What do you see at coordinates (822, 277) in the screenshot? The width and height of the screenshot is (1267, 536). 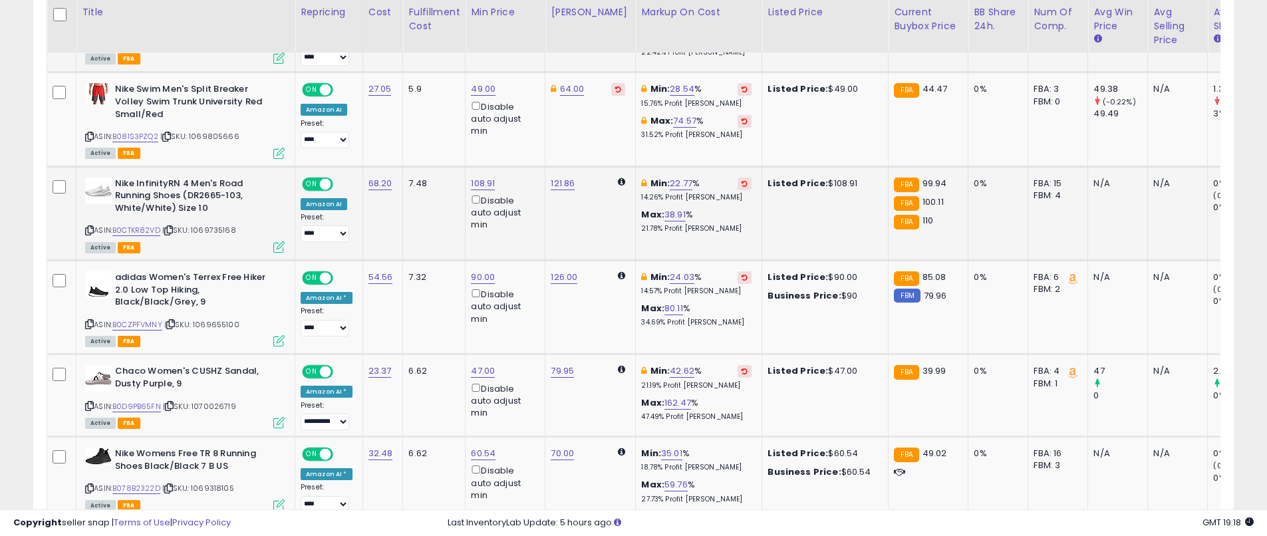 I see `div: $90.00` at bounding box center [822, 277].